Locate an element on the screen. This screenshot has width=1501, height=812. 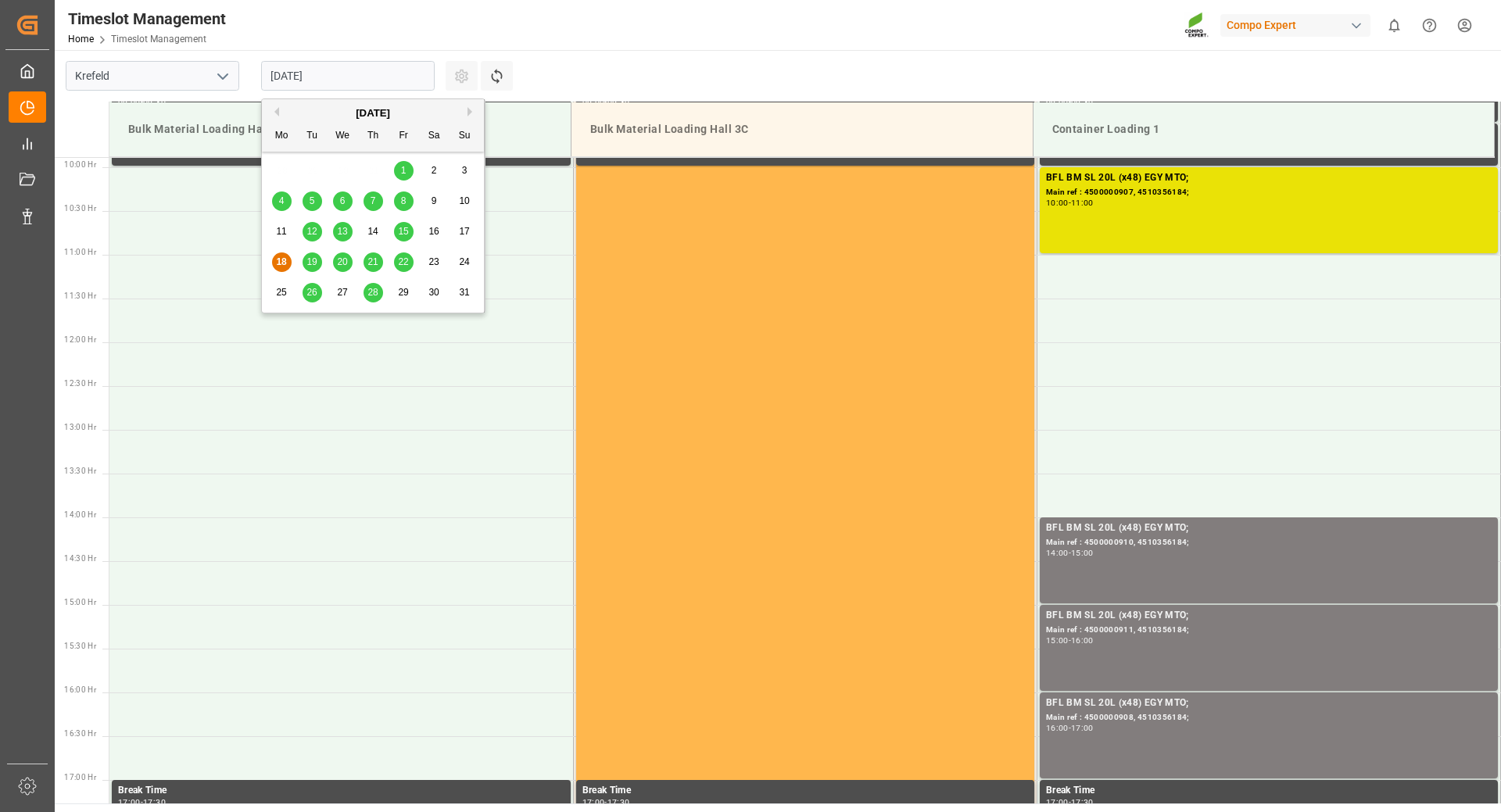
span: 11 is located at coordinates (281, 231).